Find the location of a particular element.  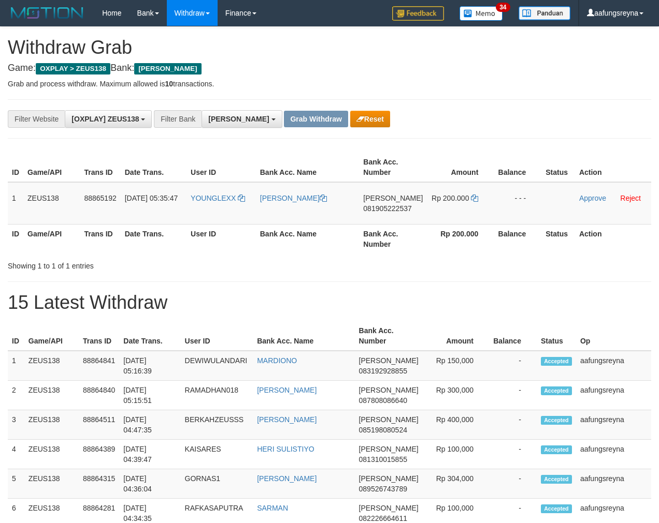

img: panduan.png is located at coordinates (544, 13).